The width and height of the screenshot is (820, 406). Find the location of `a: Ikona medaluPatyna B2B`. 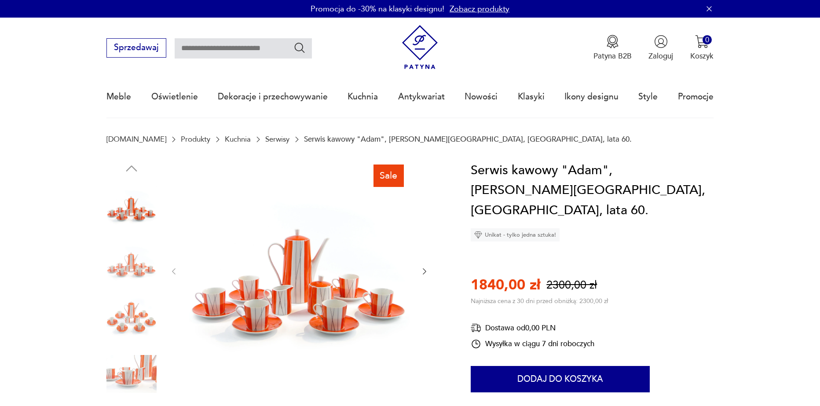

a: Ikona medaluPatyna B2B is located at coordinates (612, 48).